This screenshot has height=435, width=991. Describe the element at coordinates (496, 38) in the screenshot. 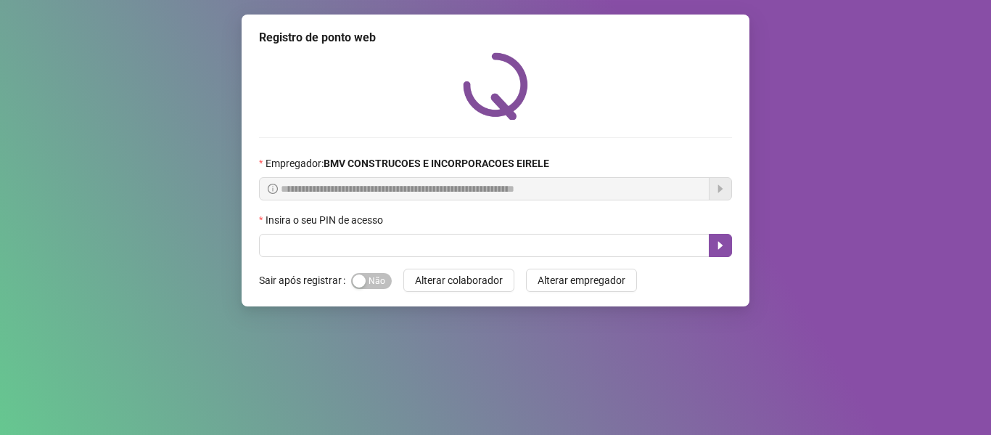

I see `div: Registro de ponto web` at that location.